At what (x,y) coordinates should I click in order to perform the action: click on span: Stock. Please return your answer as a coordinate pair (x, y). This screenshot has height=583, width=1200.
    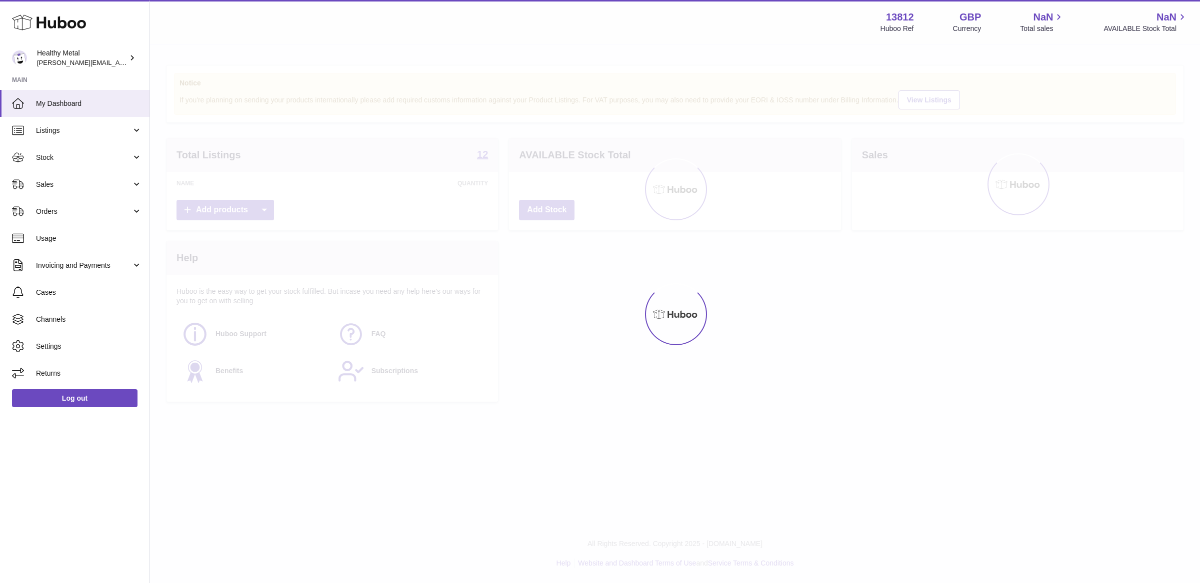
    Looking at the image, I should click on (83, 157).